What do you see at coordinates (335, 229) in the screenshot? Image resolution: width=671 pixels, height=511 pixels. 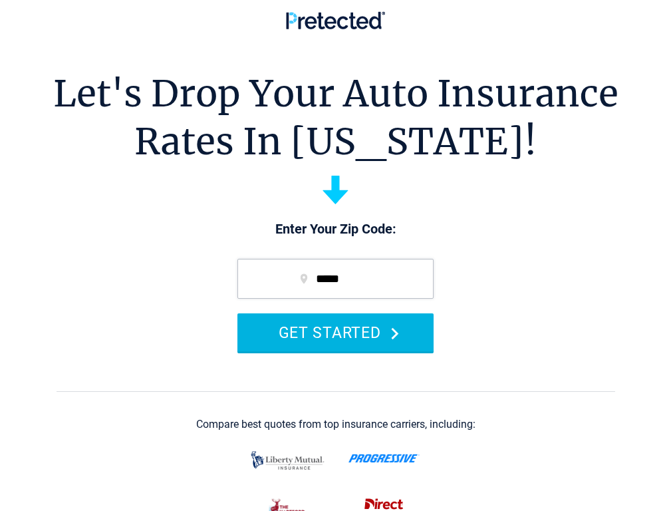 I see `p: Enter Your Zip Code:` at bounding box center [335, 229].